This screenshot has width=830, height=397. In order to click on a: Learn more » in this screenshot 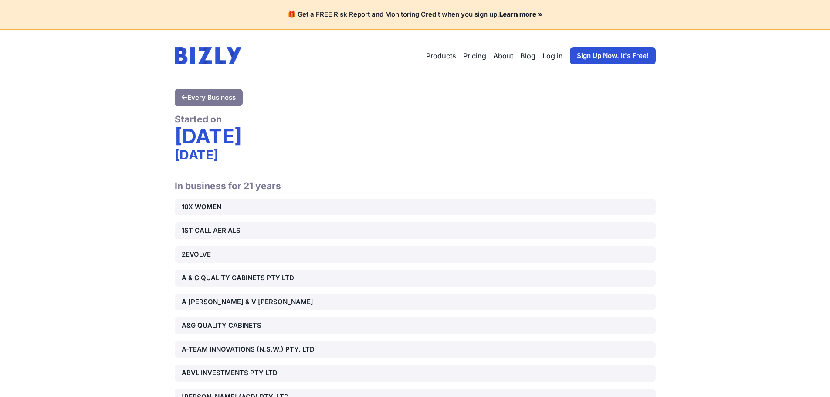, I will do `click(520, 14)`.